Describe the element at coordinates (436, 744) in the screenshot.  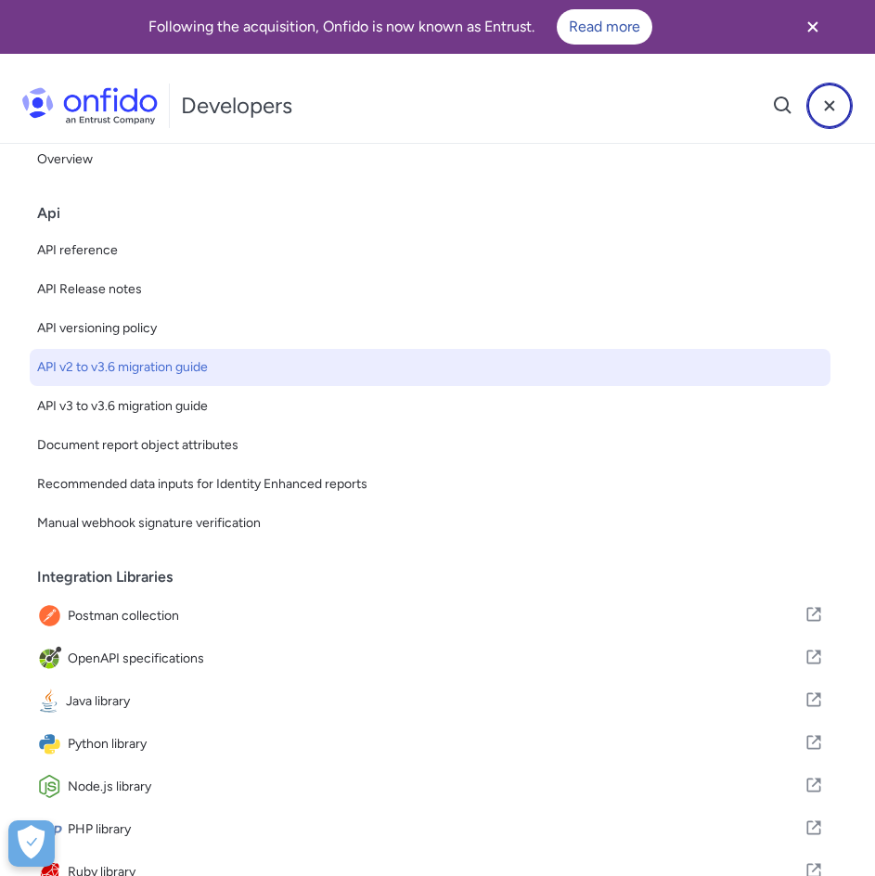
I see `span: Python library` at that location.